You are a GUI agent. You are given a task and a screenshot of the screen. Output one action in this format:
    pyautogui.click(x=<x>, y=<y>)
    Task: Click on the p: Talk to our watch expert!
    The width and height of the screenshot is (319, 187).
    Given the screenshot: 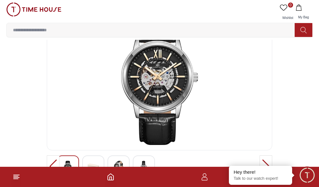 What is the action you would take?
    pyautogui.click(x=261, y=179)
    